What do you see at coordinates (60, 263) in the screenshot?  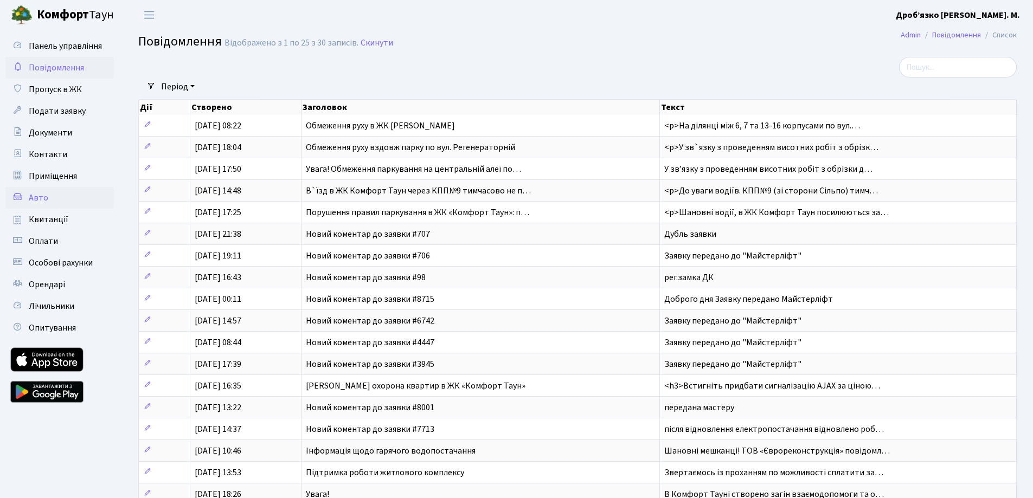 I see `a: Особові рахунки` at bounding box center [60, 263].